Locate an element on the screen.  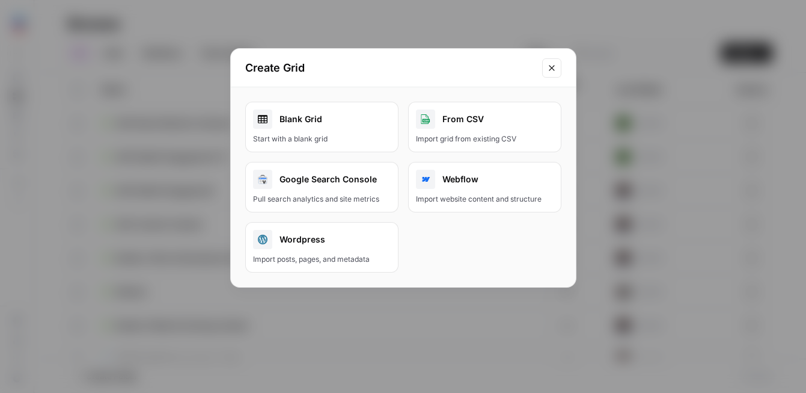
div: Import grid from existing CSV is located at coordinates (485, 139).